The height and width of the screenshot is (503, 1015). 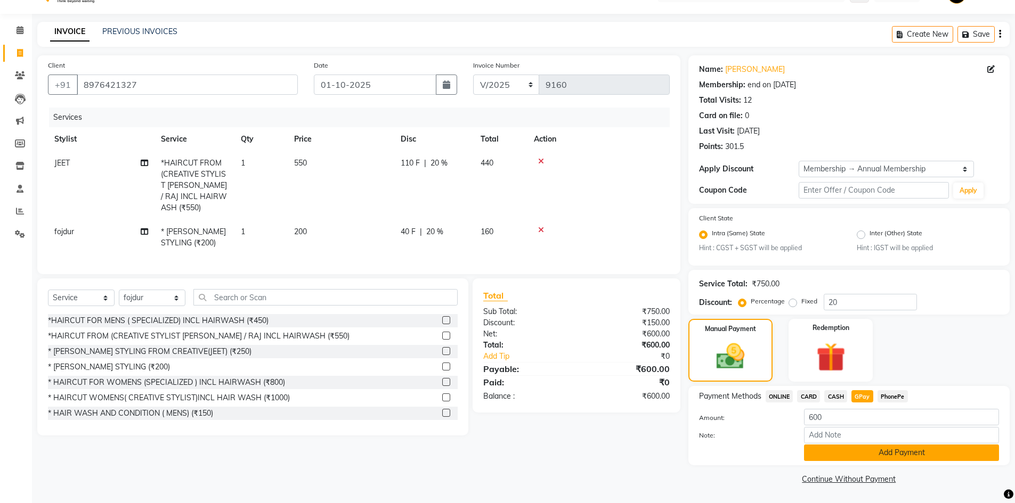 What do you see at coordinates (711, 69) in the screenshot?
I see `div: Name:` at bounding box center [711, 69].